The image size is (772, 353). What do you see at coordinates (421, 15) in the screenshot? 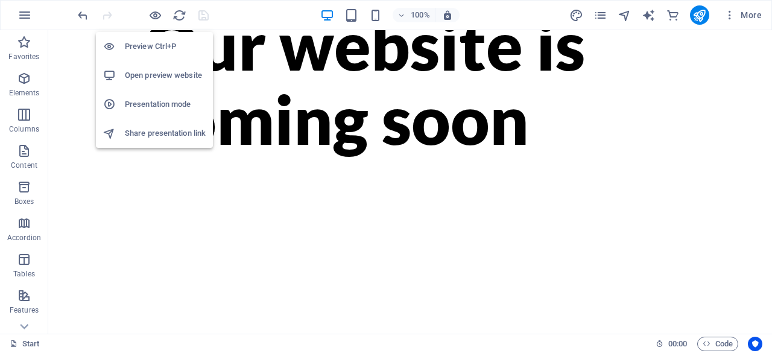
I see `h6: 100%` at bounding box center [421, 15].